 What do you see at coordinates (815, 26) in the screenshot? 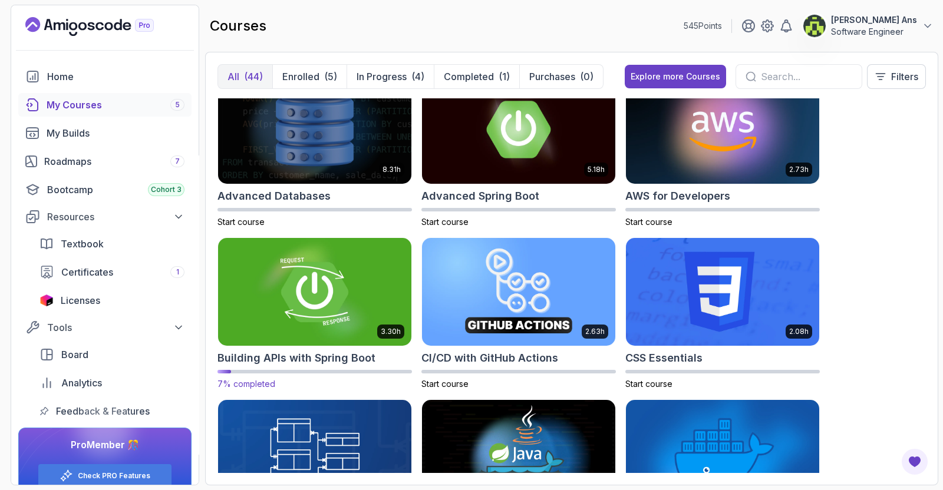
I see `img: user profile image` at bounding box center [815, 26].